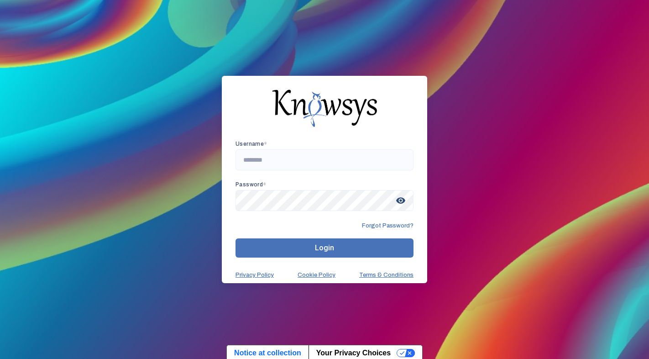 The width and height of the screenshot is (649, 359). Describe the element at coordinates (324, 248) in the screenshot. I see `button: Login` at that location.